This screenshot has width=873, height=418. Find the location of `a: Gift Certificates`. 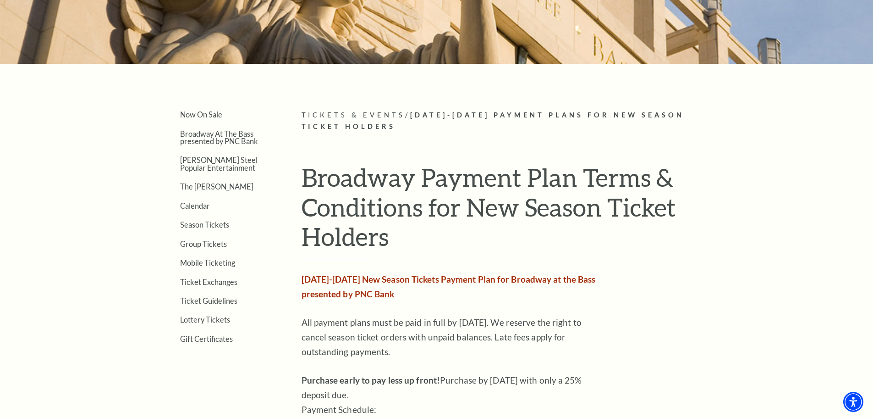

a: Gift Certificates is located at coordinates (206, 338).